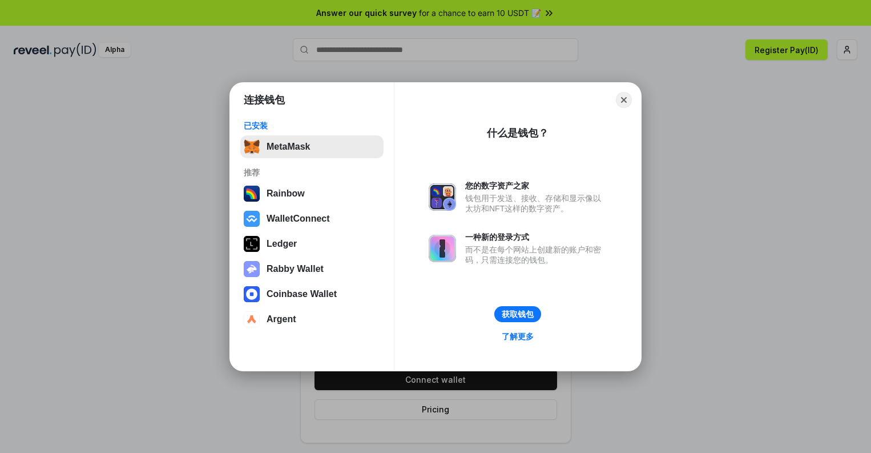  Describe the element at coordinates (536, 186) in the screenshot. I see `div: 您的数字资产之家` at that location.